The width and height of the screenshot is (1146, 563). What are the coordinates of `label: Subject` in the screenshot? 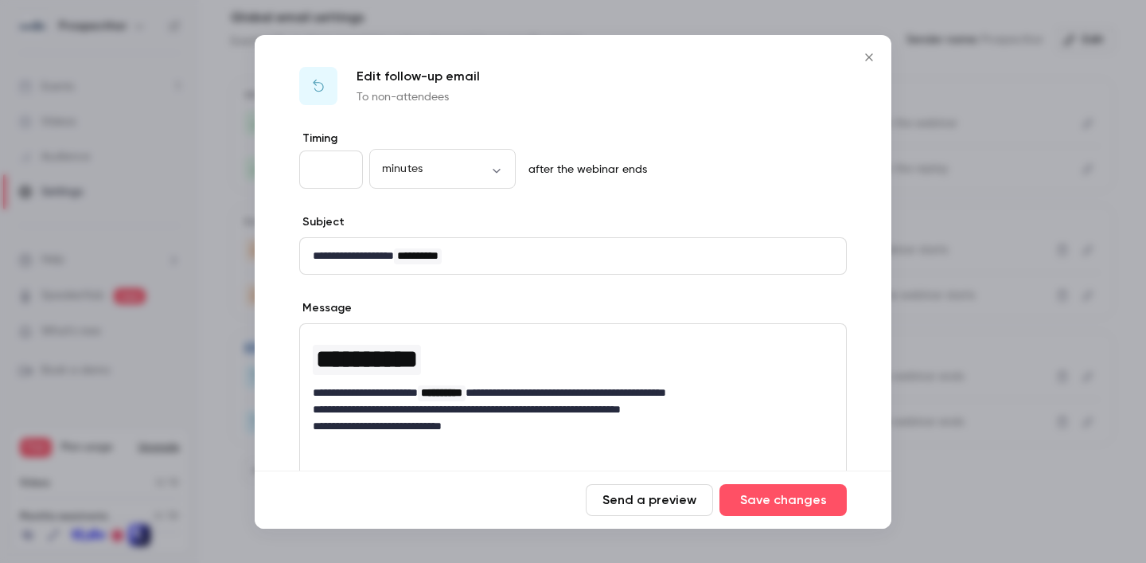 It's located at (322, 222).